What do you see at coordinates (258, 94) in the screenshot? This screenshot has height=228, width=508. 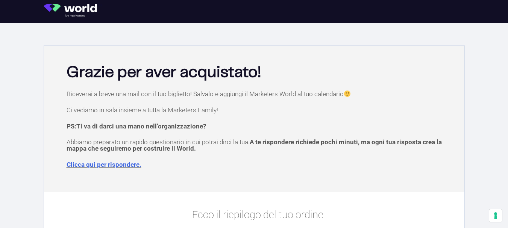 I see `p: Riceverai a breve una mail con il tuo biglietto! Salvalo e aggiungi il Marketers World al tuo cal...` at bounding box center [258, 94].